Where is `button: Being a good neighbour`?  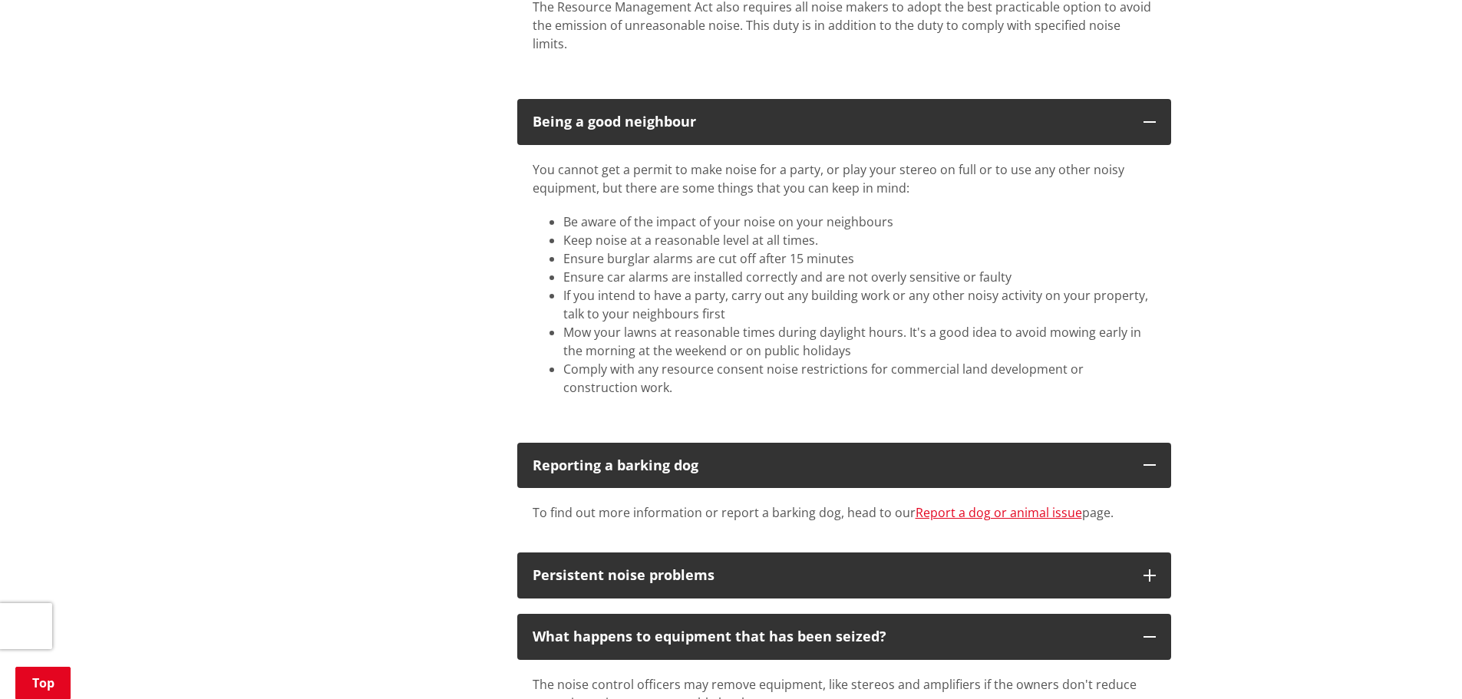 button: Being a good neighbour is located at coordinates (844, 122).